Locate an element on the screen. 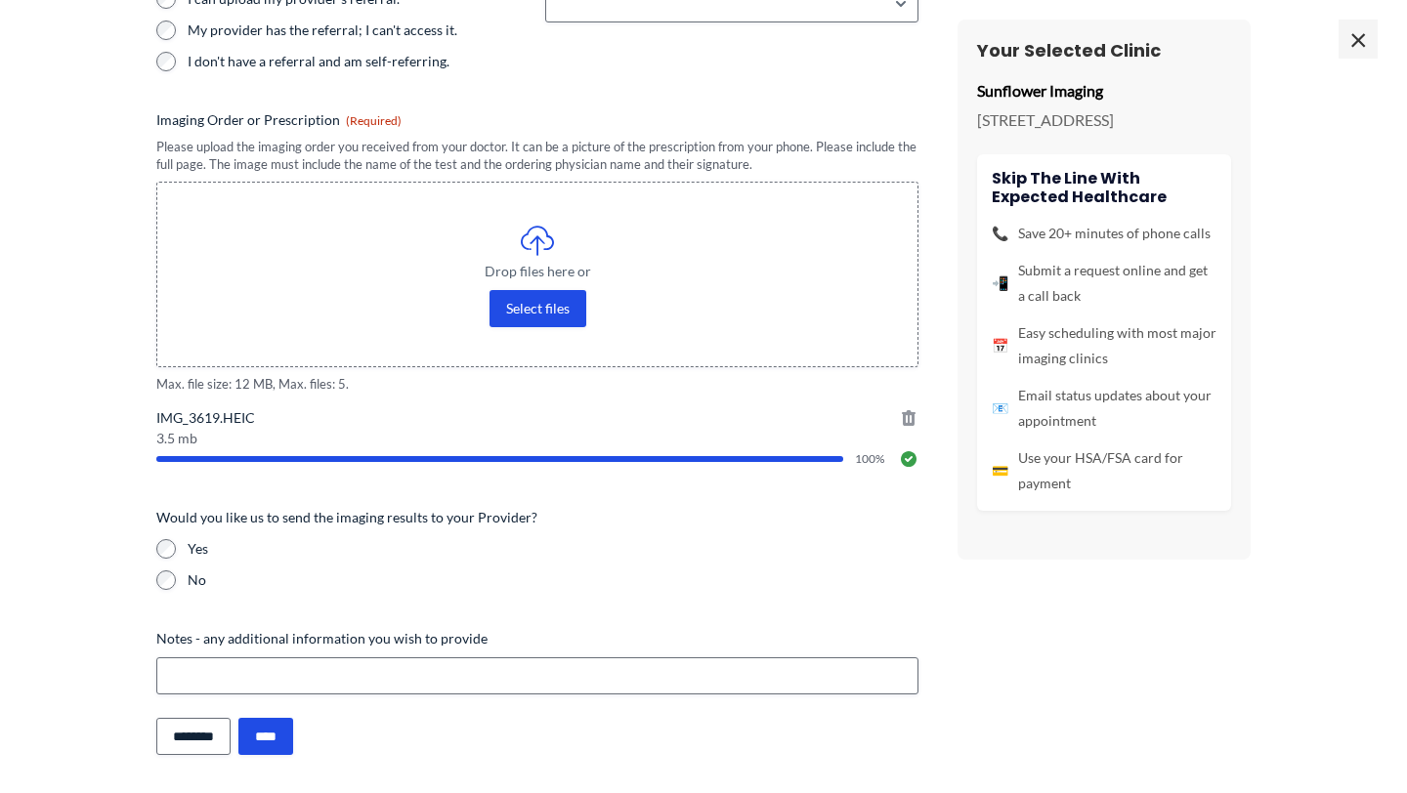  span: IMG_3619.HEIC is located at coordinates (537, 418).